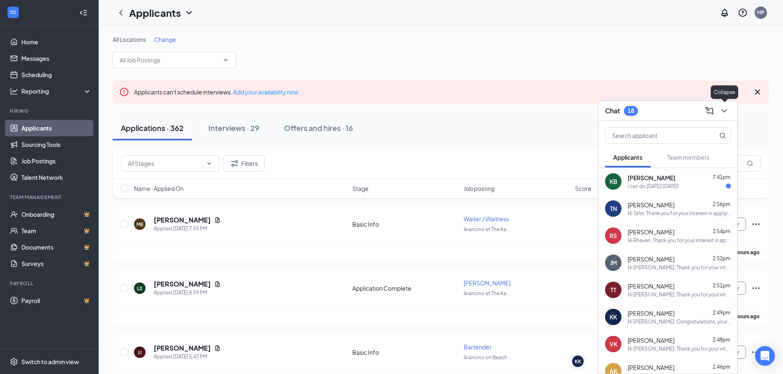 Image resolution: width=783 pixels, height=374 pixels. Describe the element at coordinates (56, 247) in the screenshot. I see `a: DocumentsCrown` at that location.